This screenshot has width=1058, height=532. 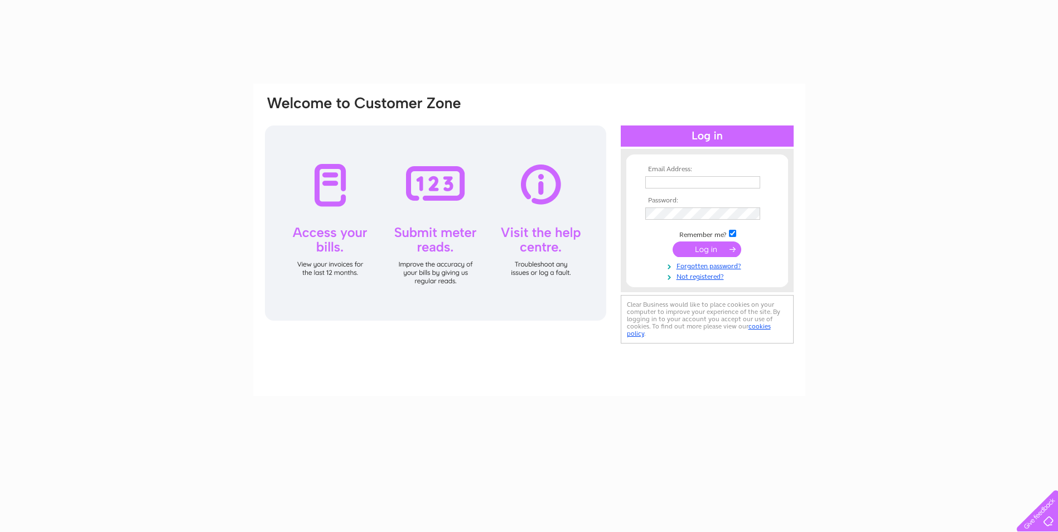 I want to click on a: Forgotten password?, so click(x=708, y=265).